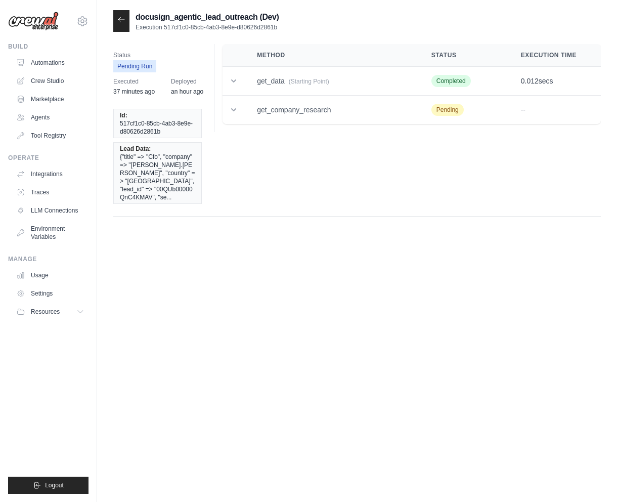  What do you see at coordinates (50, 63) in the screenshot?
I see `a: Automations` at bounding box center [50, 63].